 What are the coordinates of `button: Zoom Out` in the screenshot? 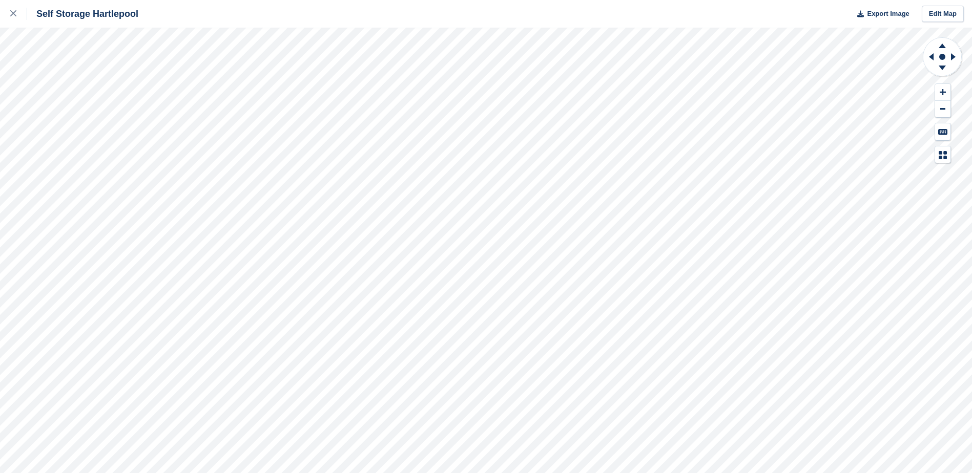 It's located at (943, 109).